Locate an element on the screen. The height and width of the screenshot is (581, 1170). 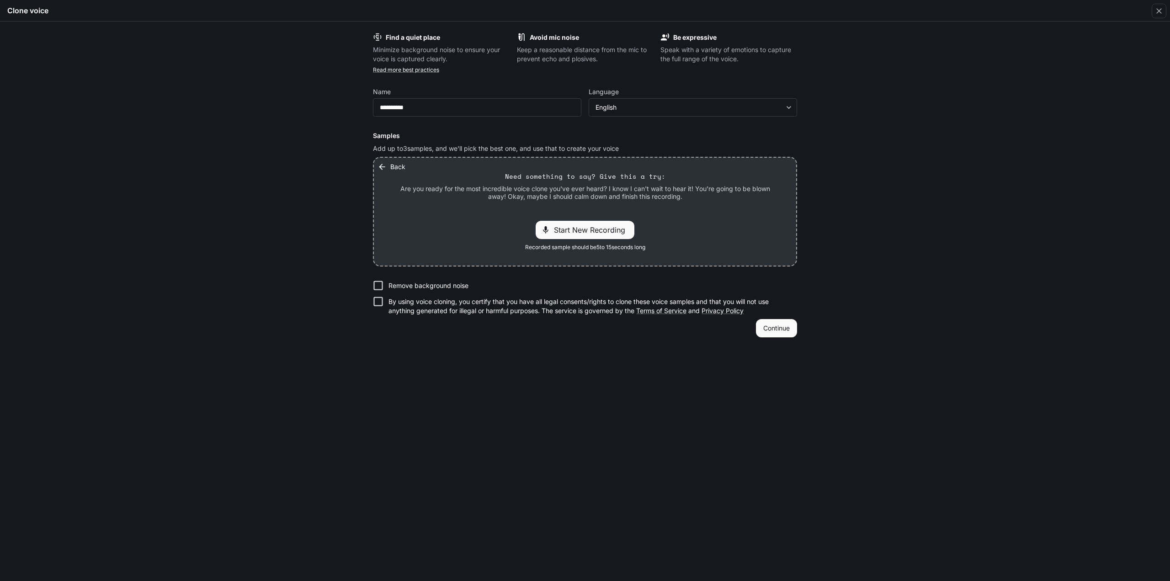
p: Keep a reasonable distance from the mic to prevent echo and plosives. is located at coordinates (585, 54).